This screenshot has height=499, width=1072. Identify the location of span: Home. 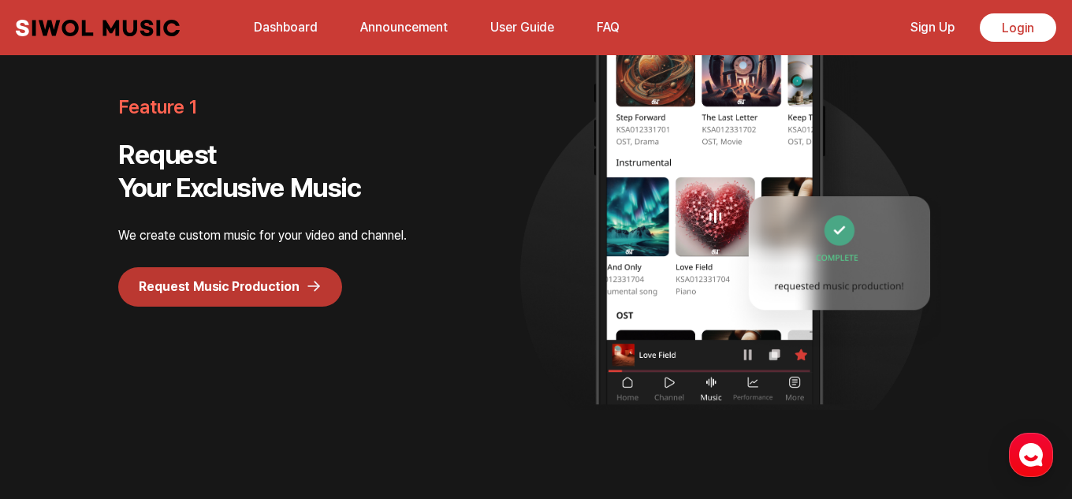
(54, 398).